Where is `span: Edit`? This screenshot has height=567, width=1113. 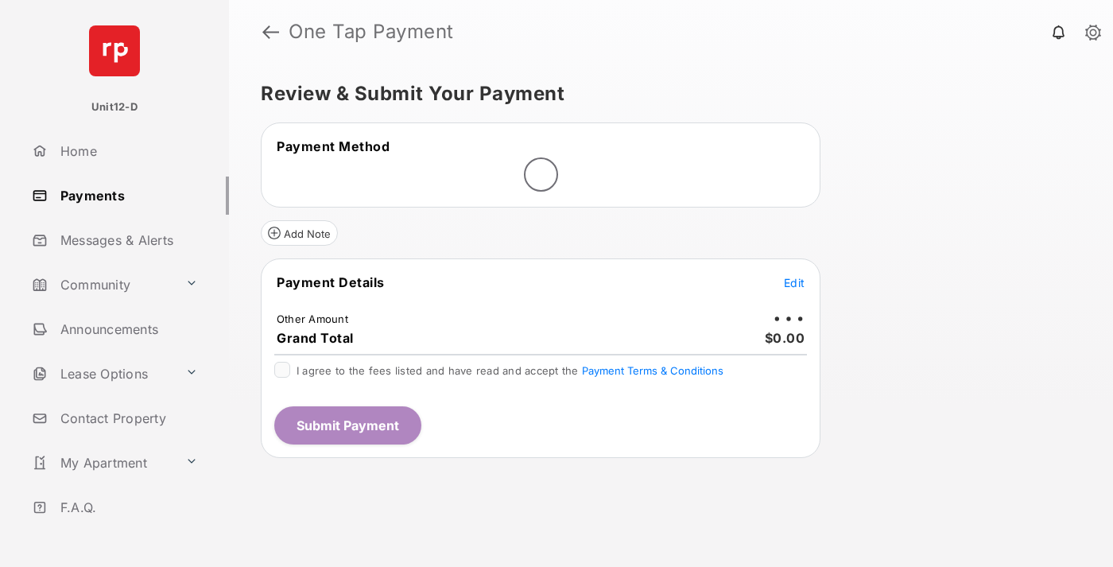
span: Edit is located at coordinates (794, 282).